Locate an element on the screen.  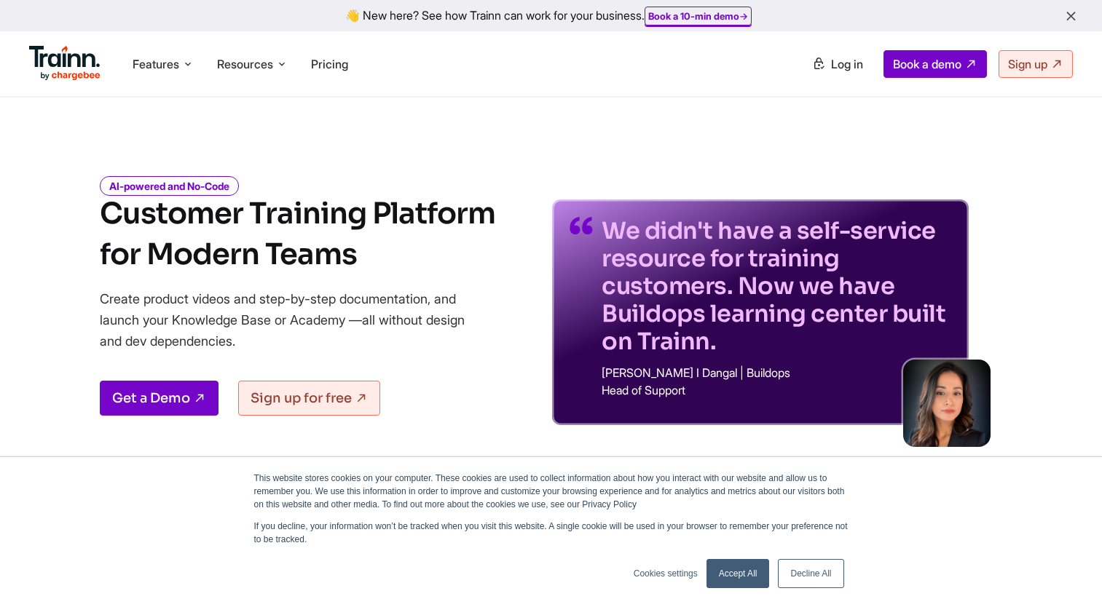
a: Log in is located at coordinates (837, 64).